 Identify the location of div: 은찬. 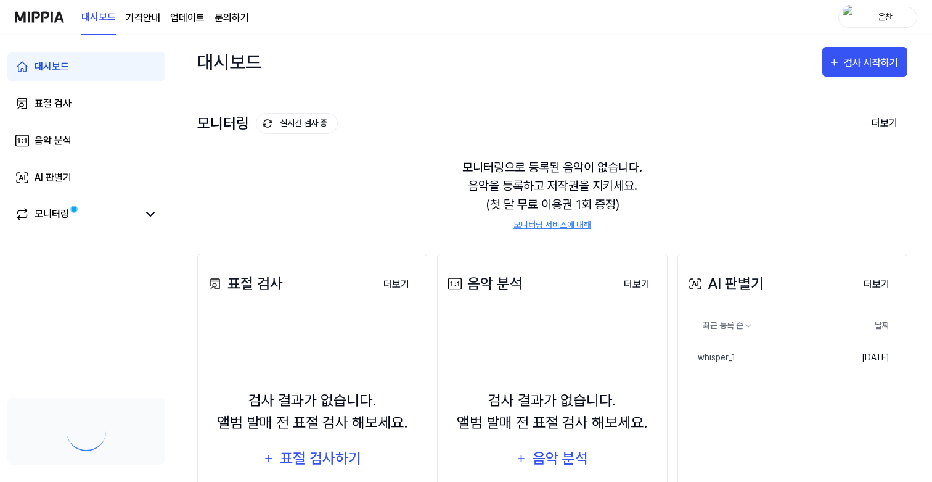
(886, 17).